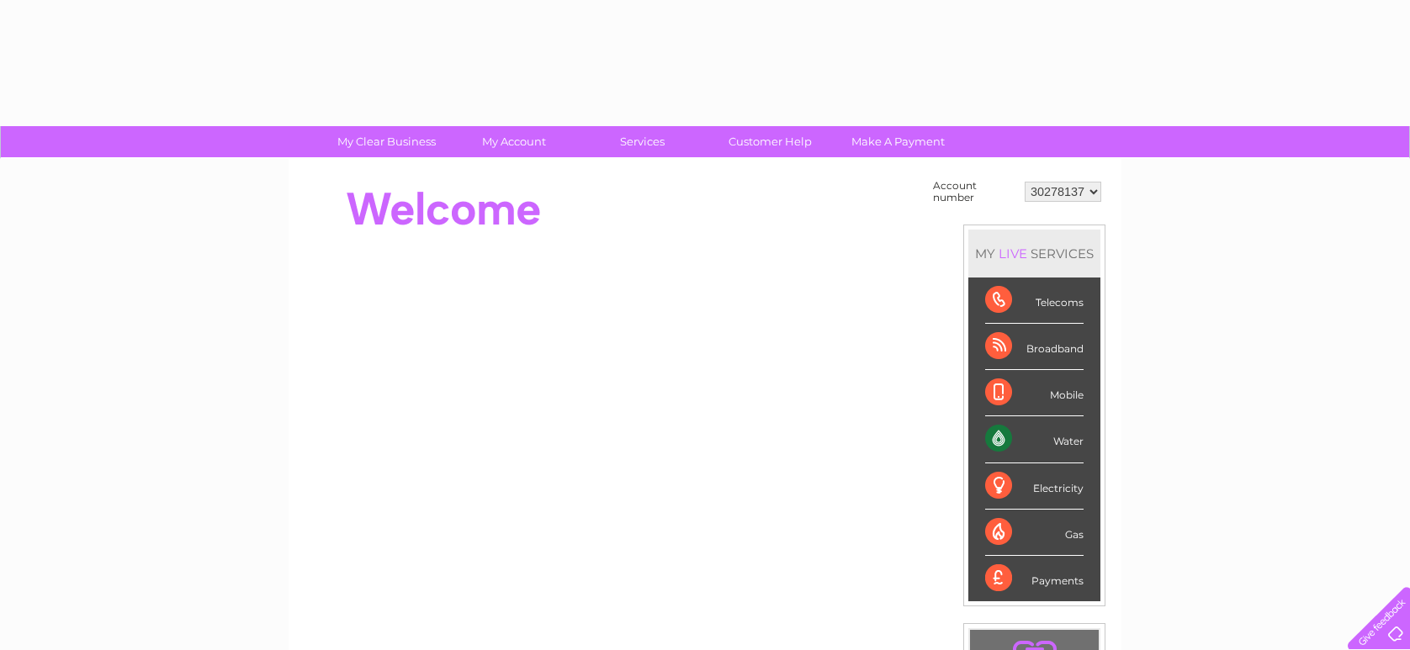 This screenshot has height=650, width=1410. I want to click on div: Payments, so click(1034, 579).